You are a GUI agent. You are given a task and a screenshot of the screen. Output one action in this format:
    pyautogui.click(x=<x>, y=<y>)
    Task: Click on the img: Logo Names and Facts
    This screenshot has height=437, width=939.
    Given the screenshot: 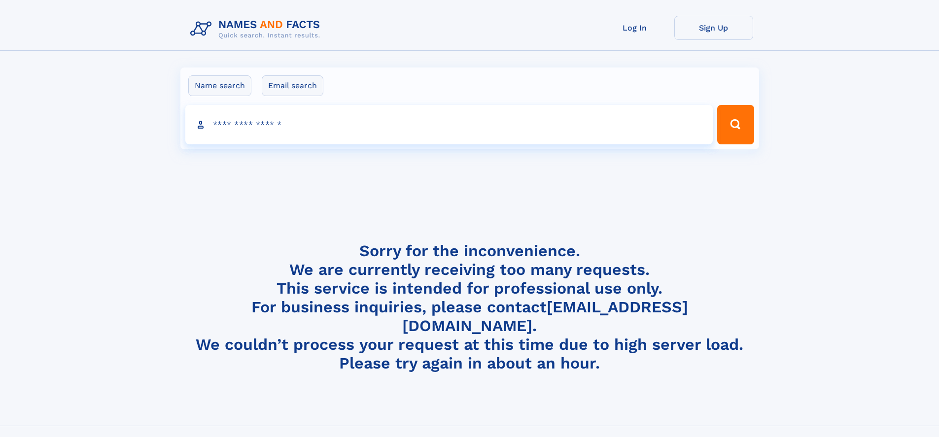 What is the action you would take?
    pyautogui.click(x=257, y=29)
    